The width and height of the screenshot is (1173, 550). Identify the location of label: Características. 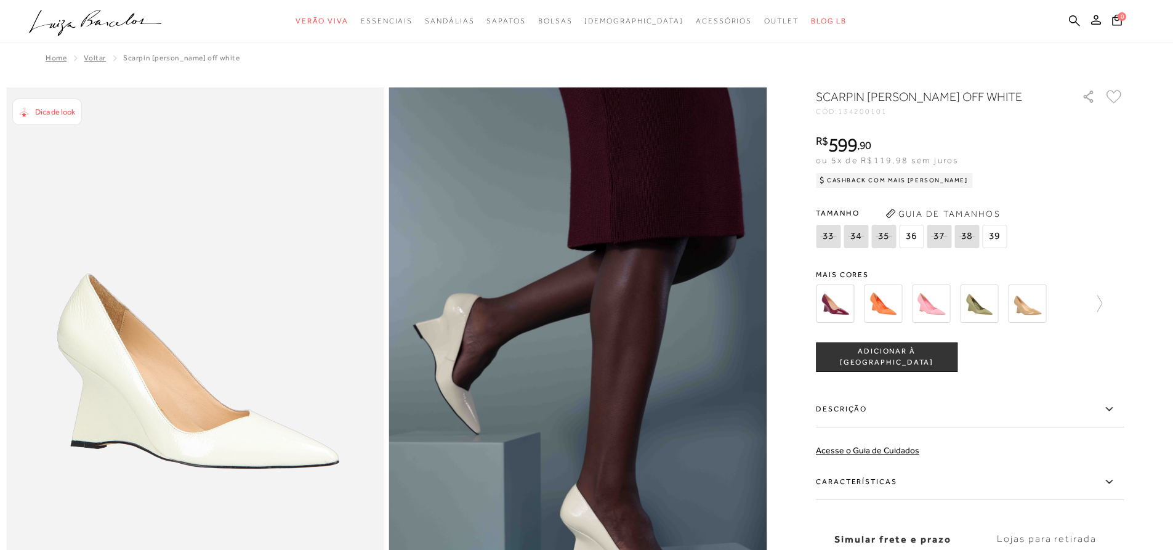
(970, 482).